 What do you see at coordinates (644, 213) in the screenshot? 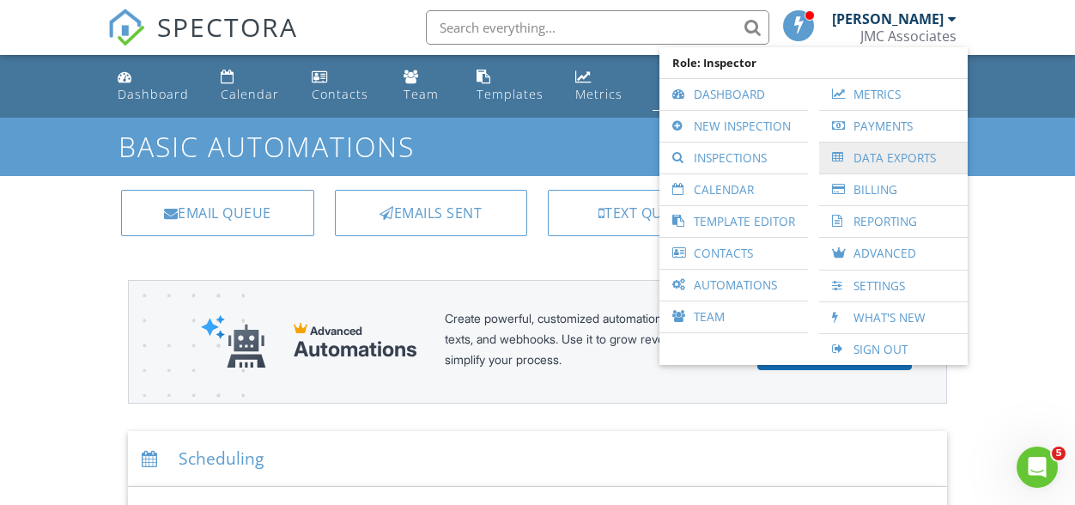
I see `a: Text Queue` at bounding box center [644, 213].